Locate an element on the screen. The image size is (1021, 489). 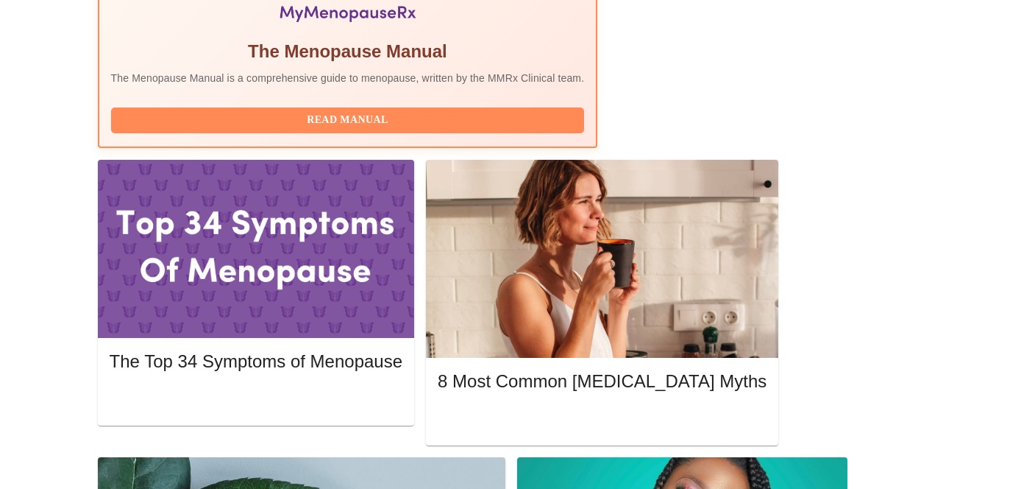
h5: The Menopause Manual is located at coordinates (348, 52).